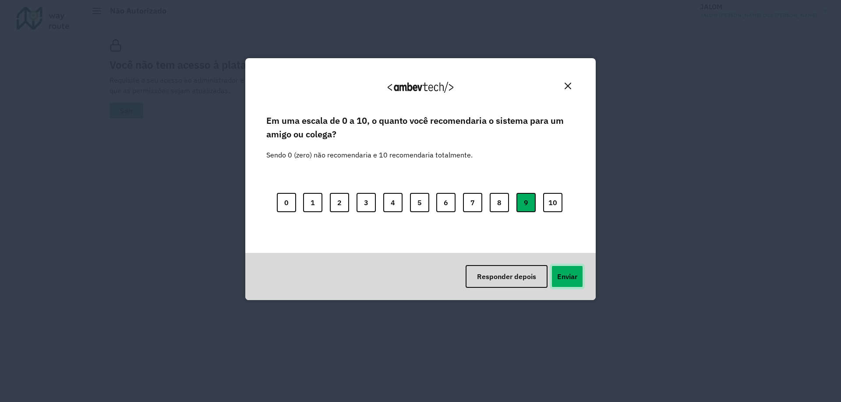  I want to click on button: 6, so click(446, 203).